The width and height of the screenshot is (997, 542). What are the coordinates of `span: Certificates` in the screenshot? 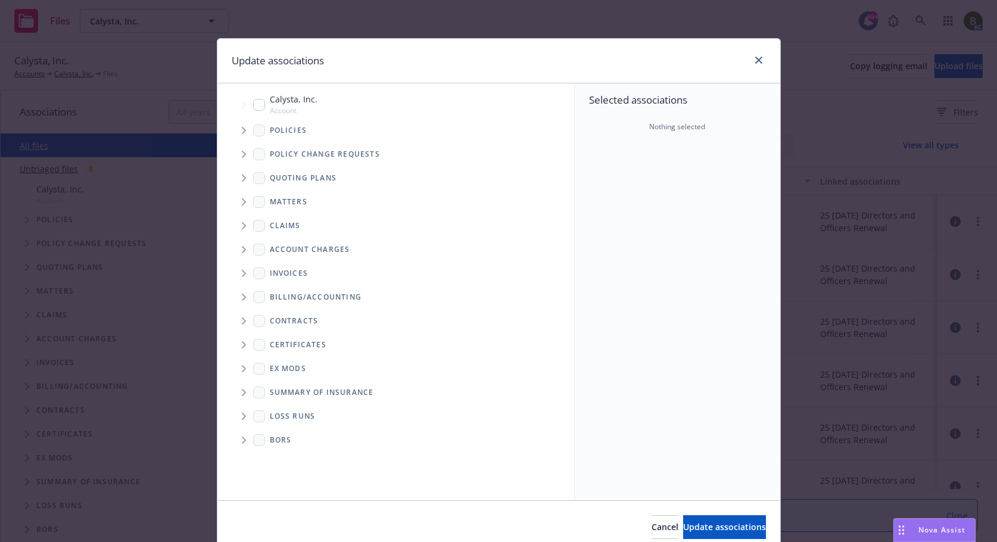 It's located at (298, 345).